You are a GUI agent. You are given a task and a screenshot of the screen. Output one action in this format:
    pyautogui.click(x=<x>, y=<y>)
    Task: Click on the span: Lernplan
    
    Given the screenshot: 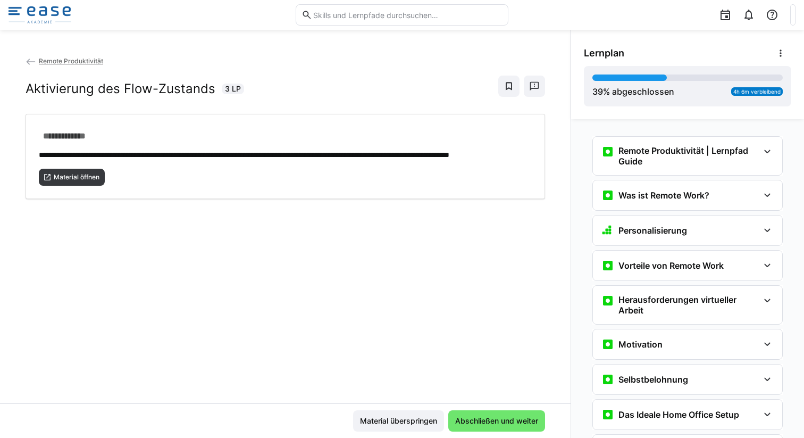 What is the action you would take?
    pyautogui.click(x=604, y=53)
    